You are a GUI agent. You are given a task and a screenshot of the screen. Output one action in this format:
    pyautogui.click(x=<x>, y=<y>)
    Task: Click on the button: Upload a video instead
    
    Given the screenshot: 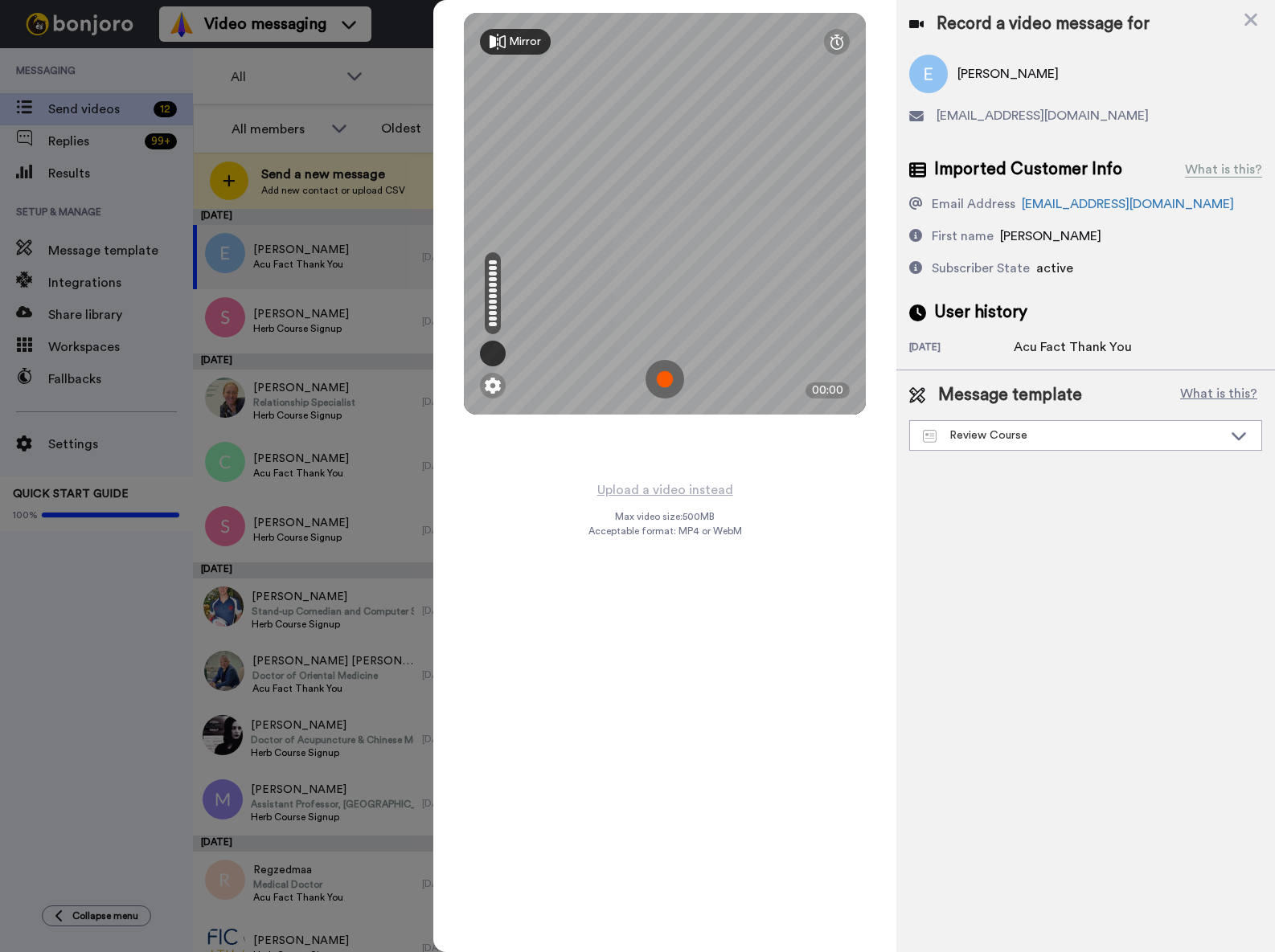 What is the action you would take?
    pyautogui.click(x=665, y=490)
    